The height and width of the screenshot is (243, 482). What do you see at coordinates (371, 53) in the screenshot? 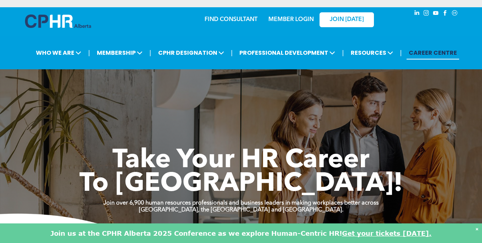
I see `span: RESOURCES` at bounding box center [371, 53].